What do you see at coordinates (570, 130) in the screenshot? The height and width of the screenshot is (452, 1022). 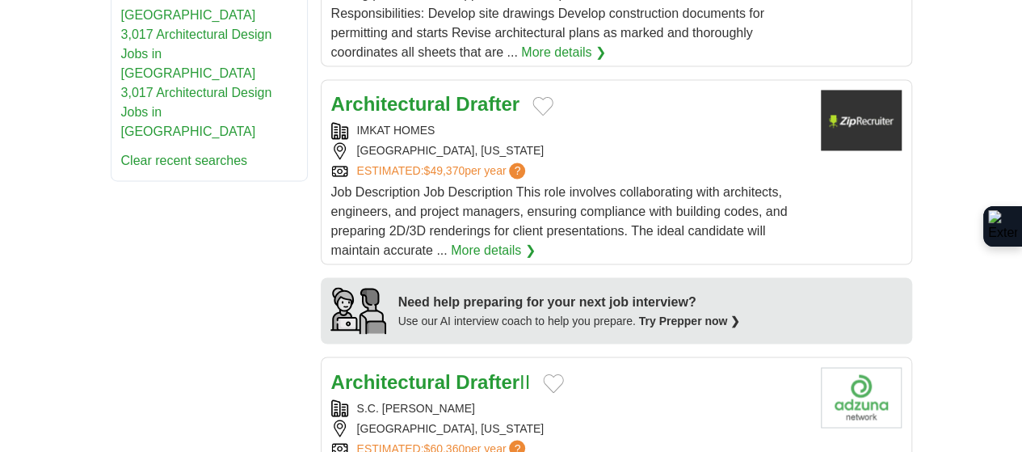 I see `div: IMKAT HOMES` at bounding box center [570, 130].